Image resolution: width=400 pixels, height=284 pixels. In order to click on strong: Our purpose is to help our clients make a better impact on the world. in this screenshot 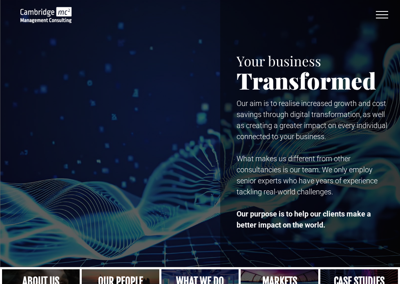, I will do `click(304, 219)`.